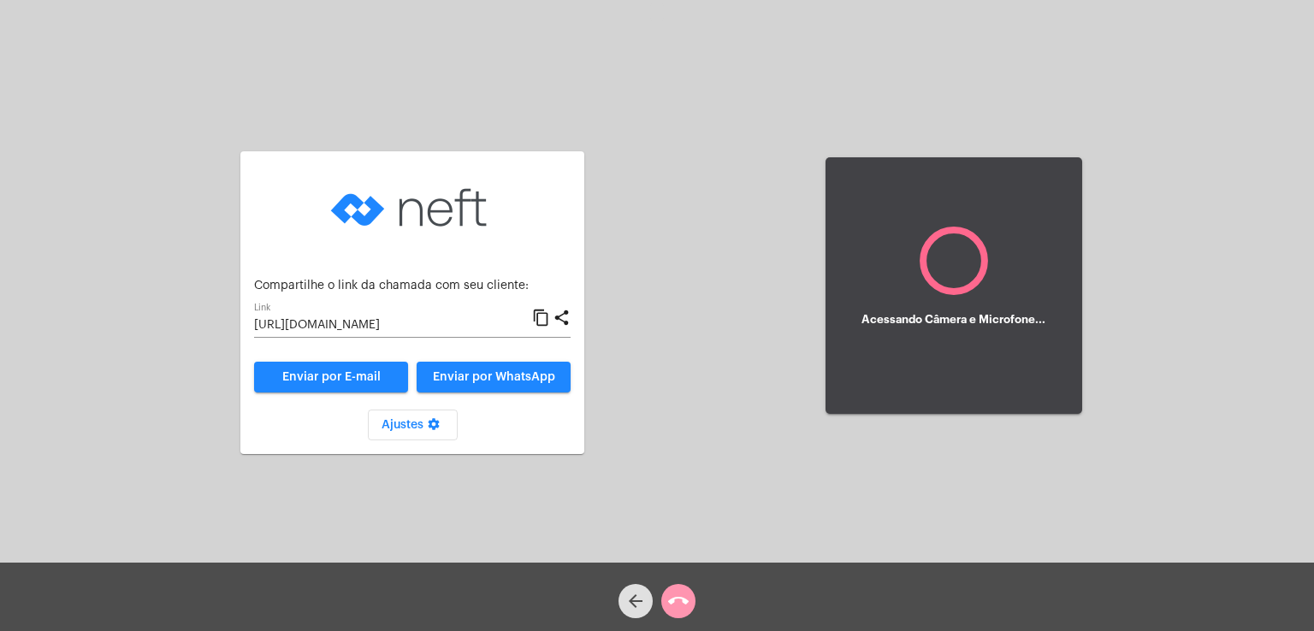 This screenshot has width=1314, height=631. What do you see at coordinates (331, 377) in the screenshot?
I see `span: Enviar por E-mail` at bounding box center [331, 377].